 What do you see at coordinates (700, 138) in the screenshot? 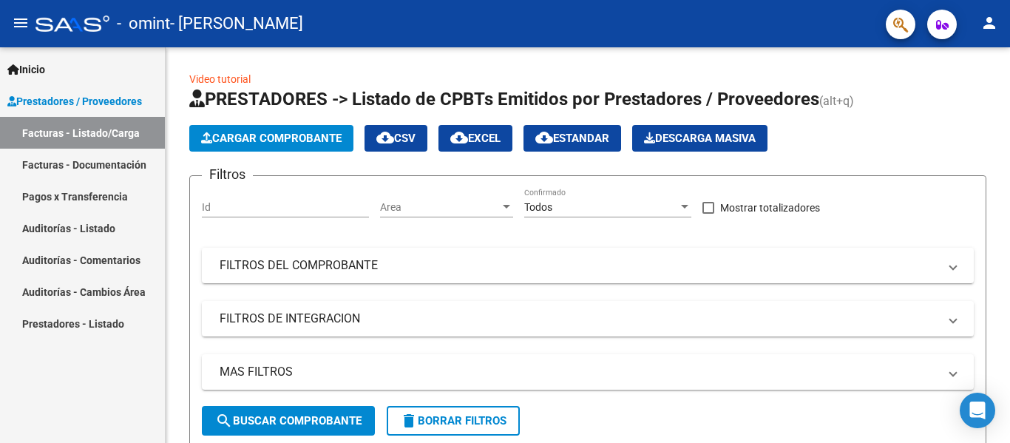
I see `span: Descarga Masiva` at bounding box center [700, 138].